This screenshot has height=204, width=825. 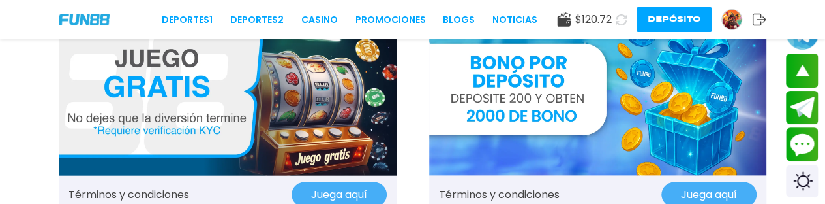 What do you see at coordinates (84, 19) in the screenshot?
I see `img: Company Logo` at bounding box center [84, 19].